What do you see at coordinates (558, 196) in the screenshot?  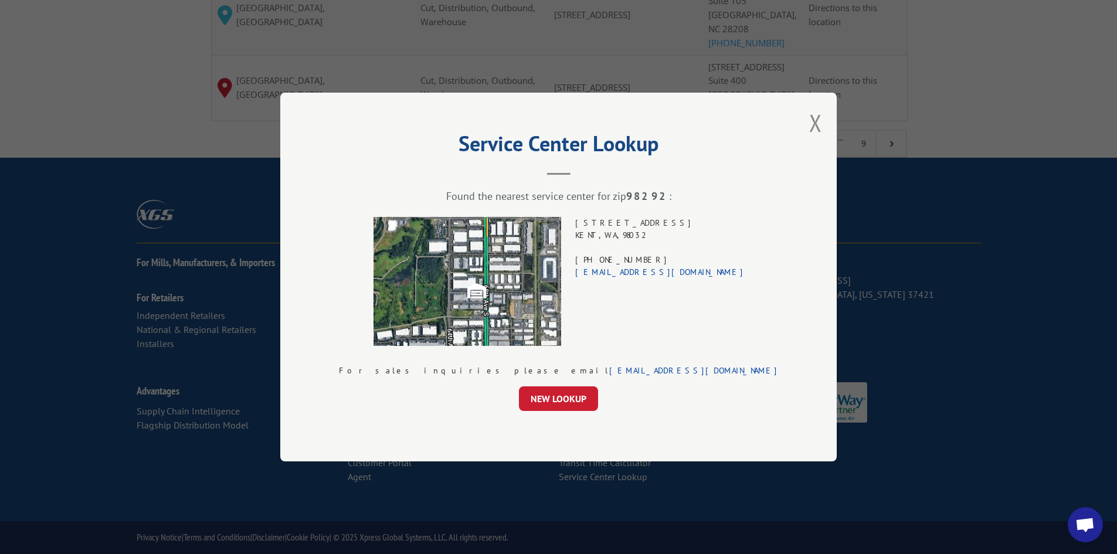 I see `div: Found the nearest service center for zip :` at bounding box center [558, 196].